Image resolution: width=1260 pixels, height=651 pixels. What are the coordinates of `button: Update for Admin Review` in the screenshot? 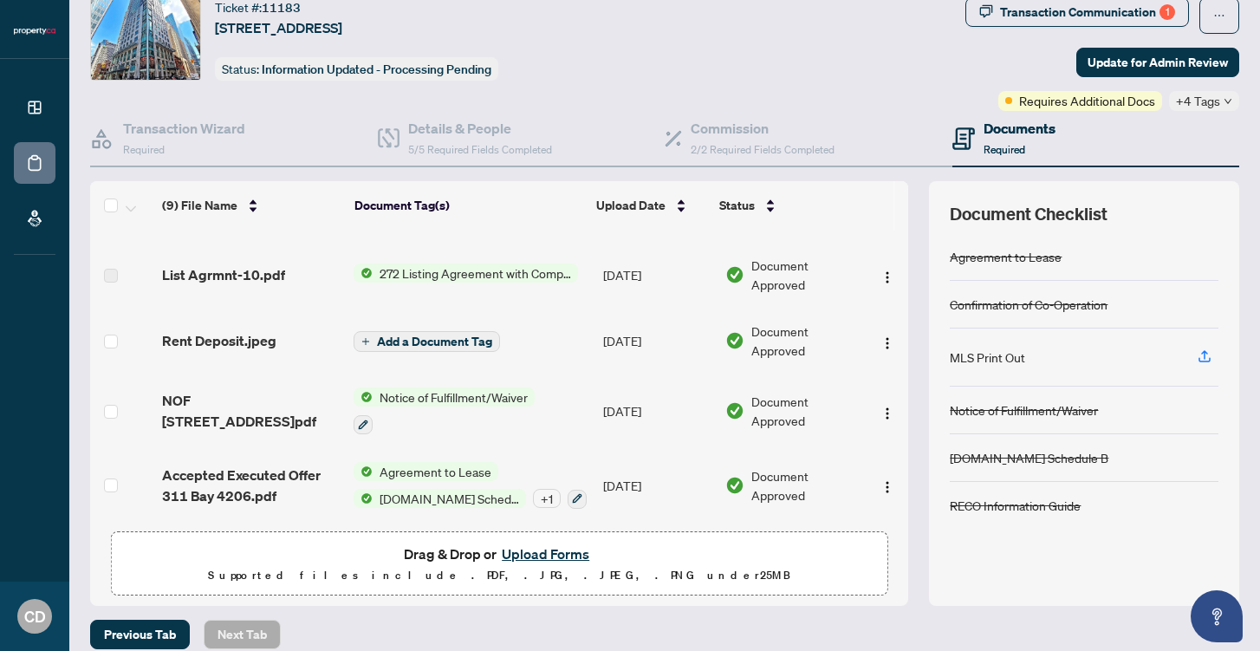 It's located at (1158, 62).